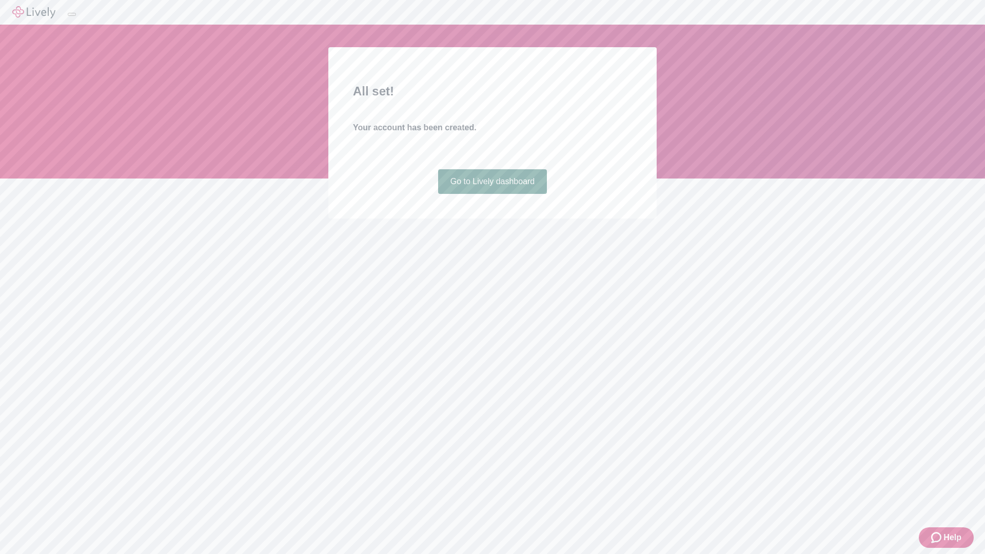  What do you see at coordinates (72, 14) in the screenshot?
I see `button: Log out` at bounding box center [72, 14].